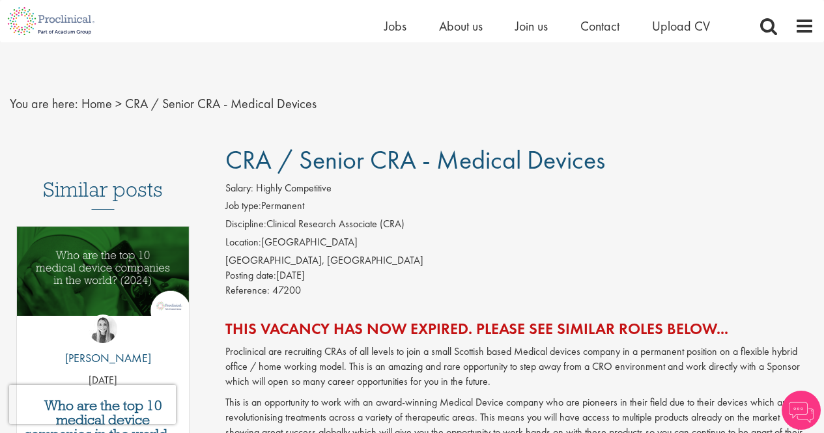  Describe the element at coordinates (103, 194) in the screenshot. I see `h3: Similar posts` at that location.